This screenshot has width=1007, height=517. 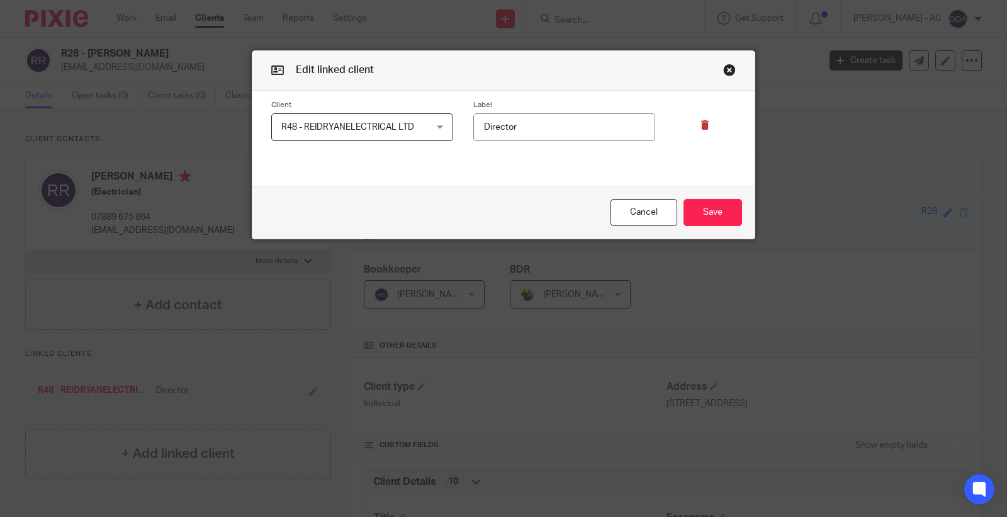 I want to click on label: Client, so click(x=362, y=105).